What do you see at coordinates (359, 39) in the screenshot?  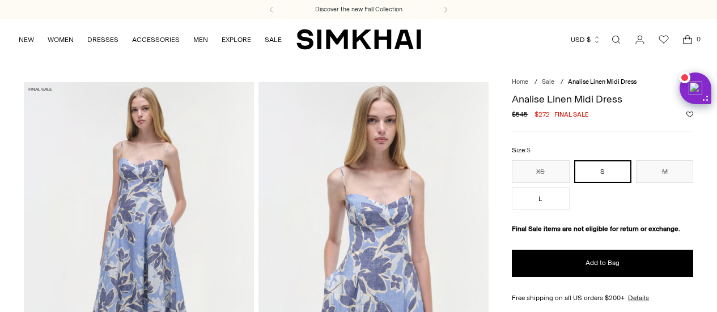 I see `a: SIMKHAI` at bounding box center [359, 39].